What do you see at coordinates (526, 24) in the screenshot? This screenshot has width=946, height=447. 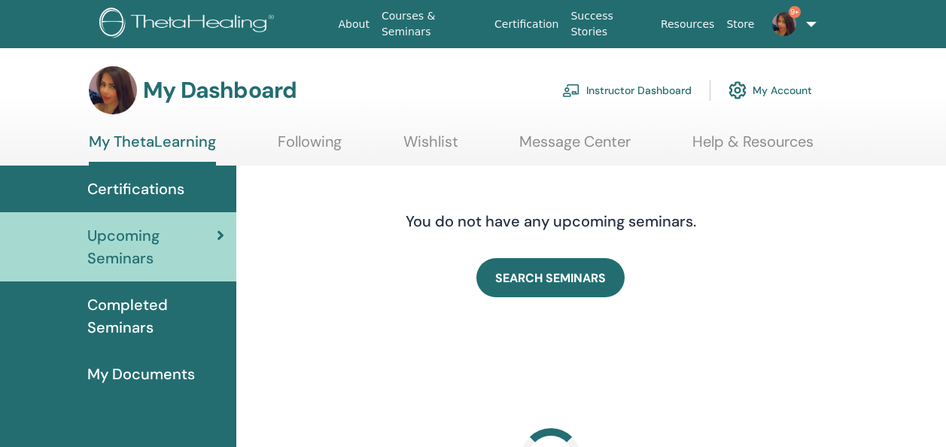 I see `a: Certification` at bounding box center [526, 24].